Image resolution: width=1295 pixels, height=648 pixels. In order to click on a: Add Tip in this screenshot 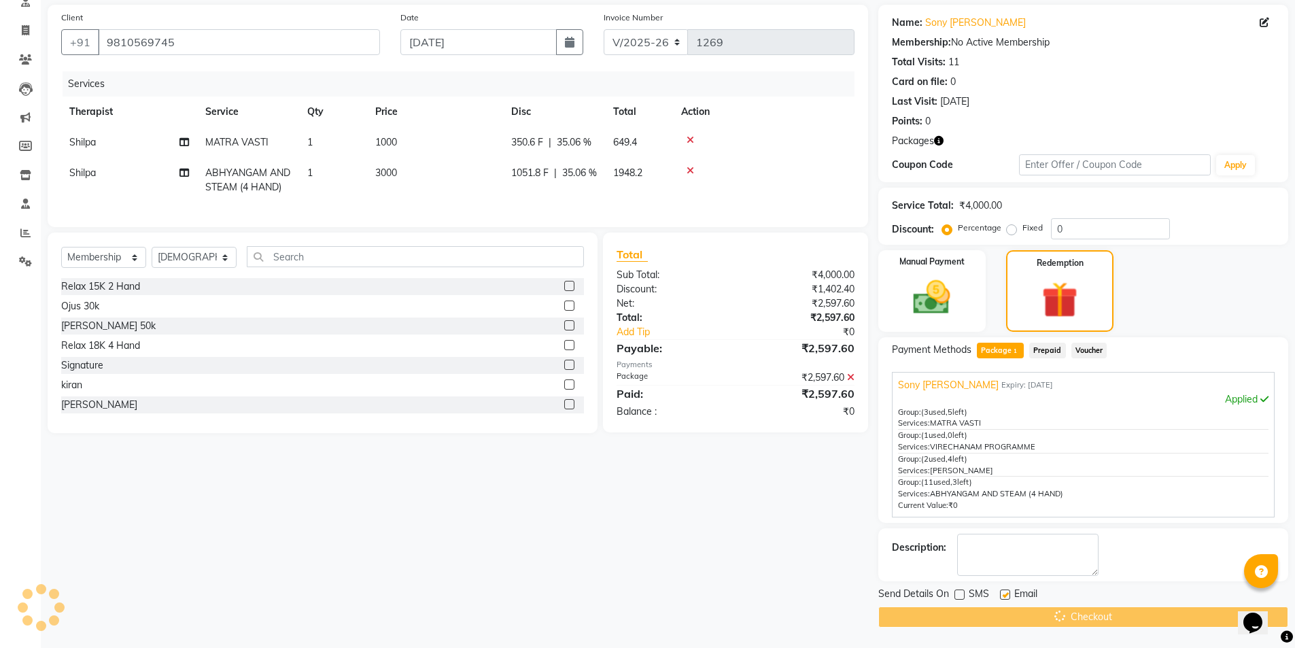, I will do `click(681, 332)`.